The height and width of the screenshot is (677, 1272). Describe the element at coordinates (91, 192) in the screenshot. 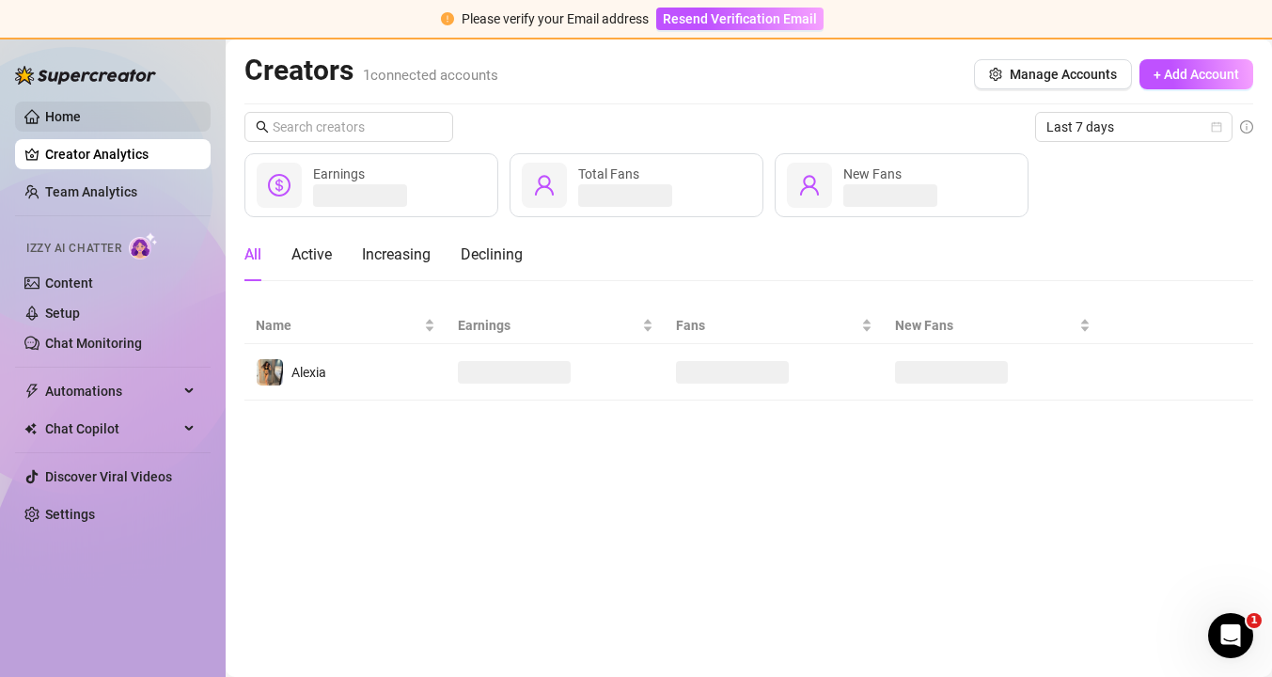

I see `a: Team Analytics` at that location.